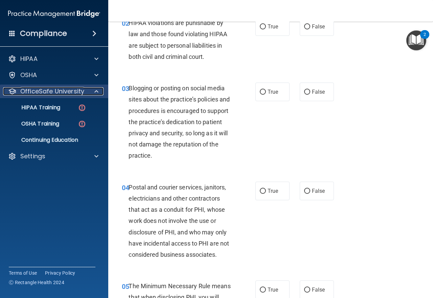  I want to click on span: Blogging or posting on social media sites about the practice’s policies and procedures is encoura..., so click(179, 122).